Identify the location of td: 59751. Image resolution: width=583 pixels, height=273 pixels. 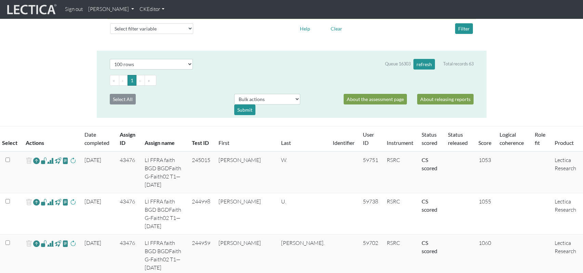
(371, 172).